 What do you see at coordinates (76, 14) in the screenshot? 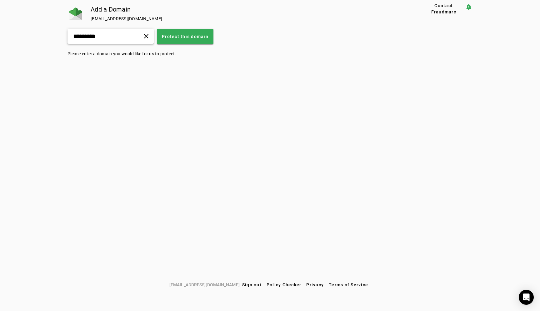
I see `img: Fraudmarc Logo` at bounding box center [76, 14].